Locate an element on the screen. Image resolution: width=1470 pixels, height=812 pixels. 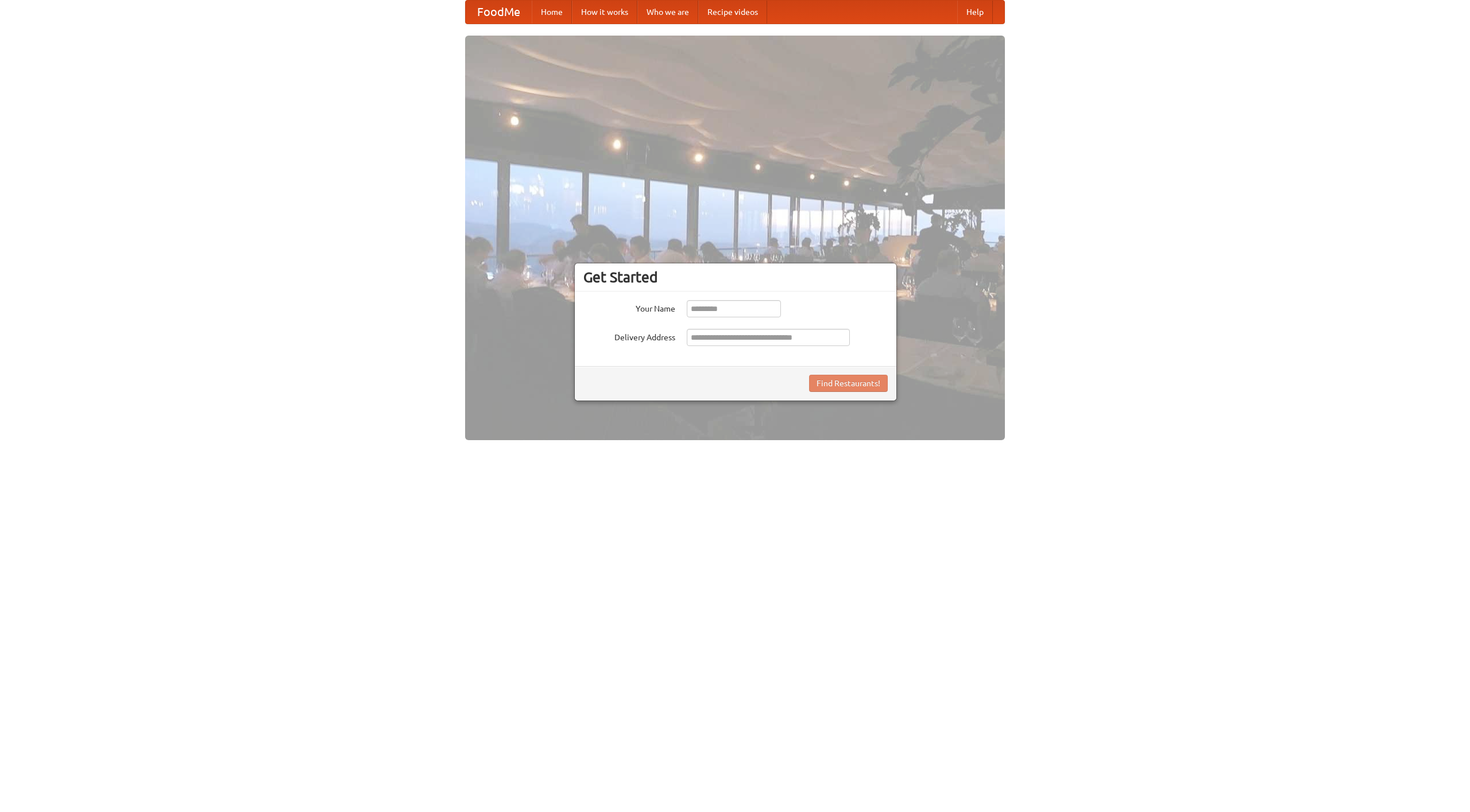
a: Home is located at coordinates (552, 12).